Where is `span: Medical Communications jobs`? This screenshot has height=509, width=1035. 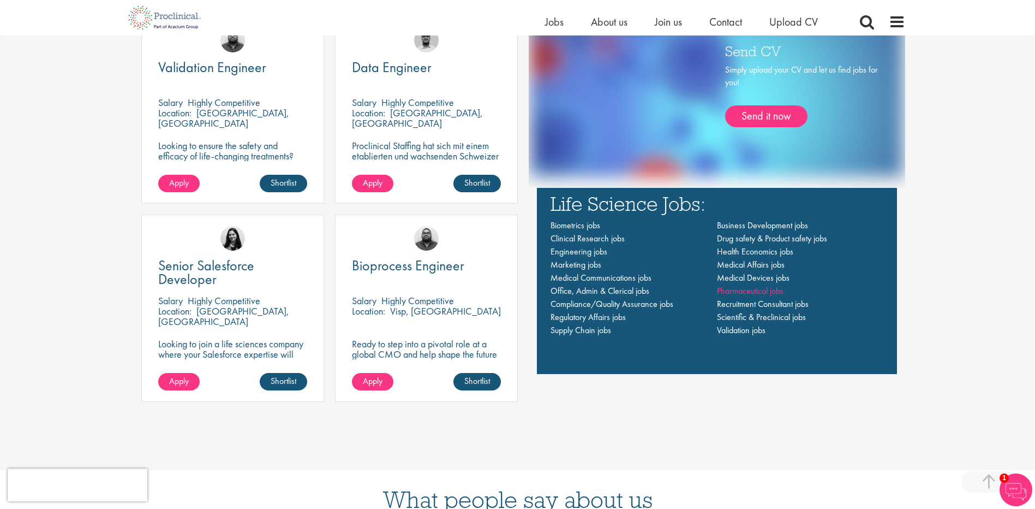 span: Medical Communications jobs is located at coordinates (601, 277).